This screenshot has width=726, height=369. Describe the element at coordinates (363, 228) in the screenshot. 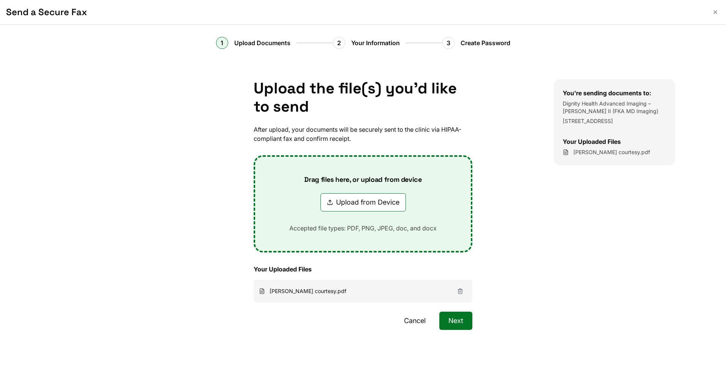

I see `p: Accepted file types: PDF, PNG, JPEG, doc, and docx` at that location.